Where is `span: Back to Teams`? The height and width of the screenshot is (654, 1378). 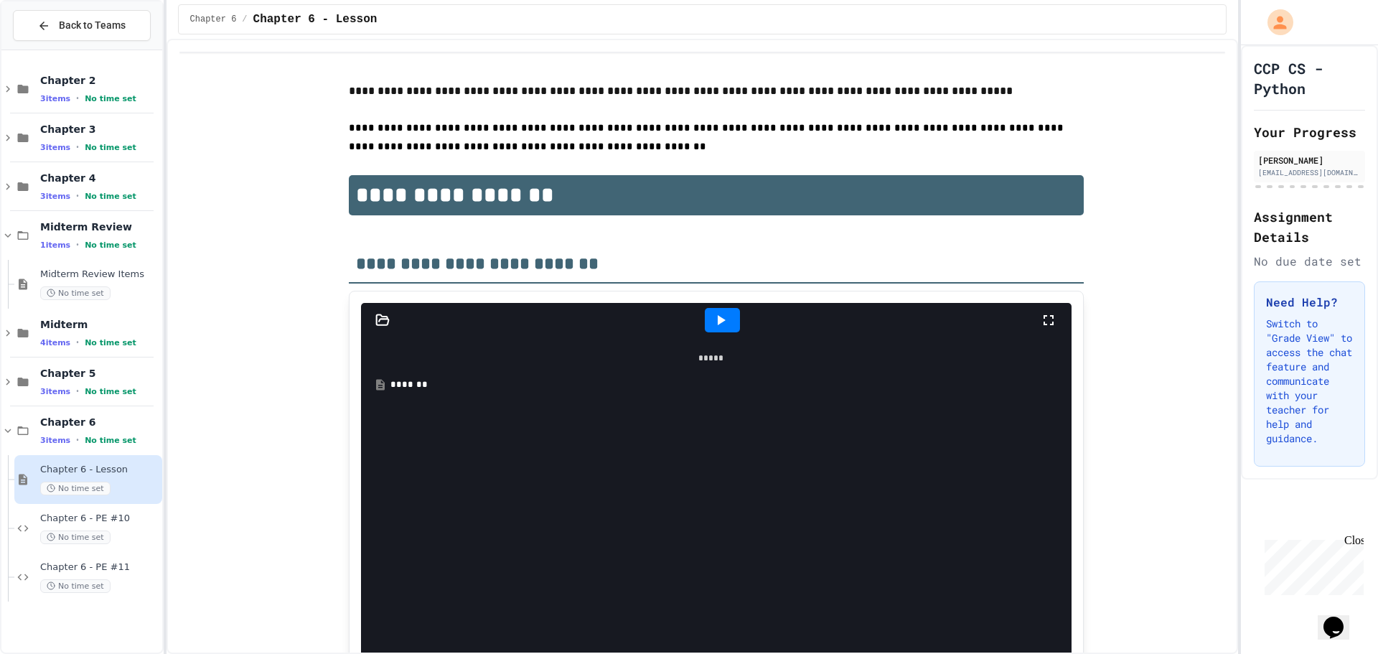
span: Back to Teams is located at coordinates (92, 25).